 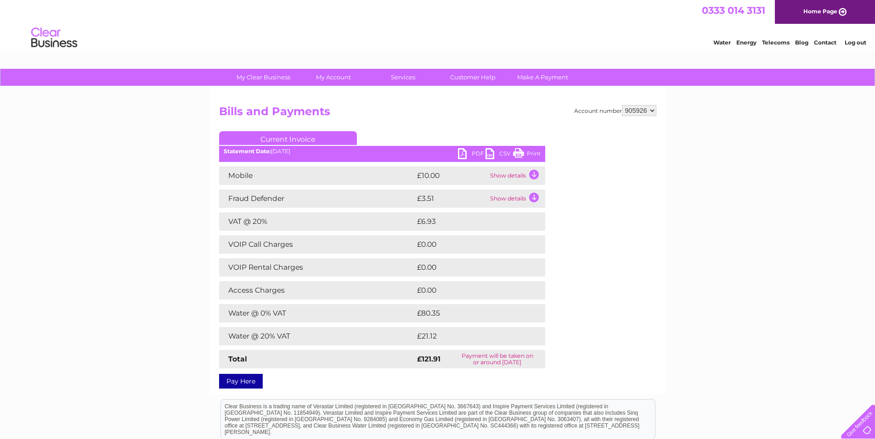 What do you see at coordinates (470, 314) in the screenshot?
I see `td: £80.35` at bounding box center [470, 314].